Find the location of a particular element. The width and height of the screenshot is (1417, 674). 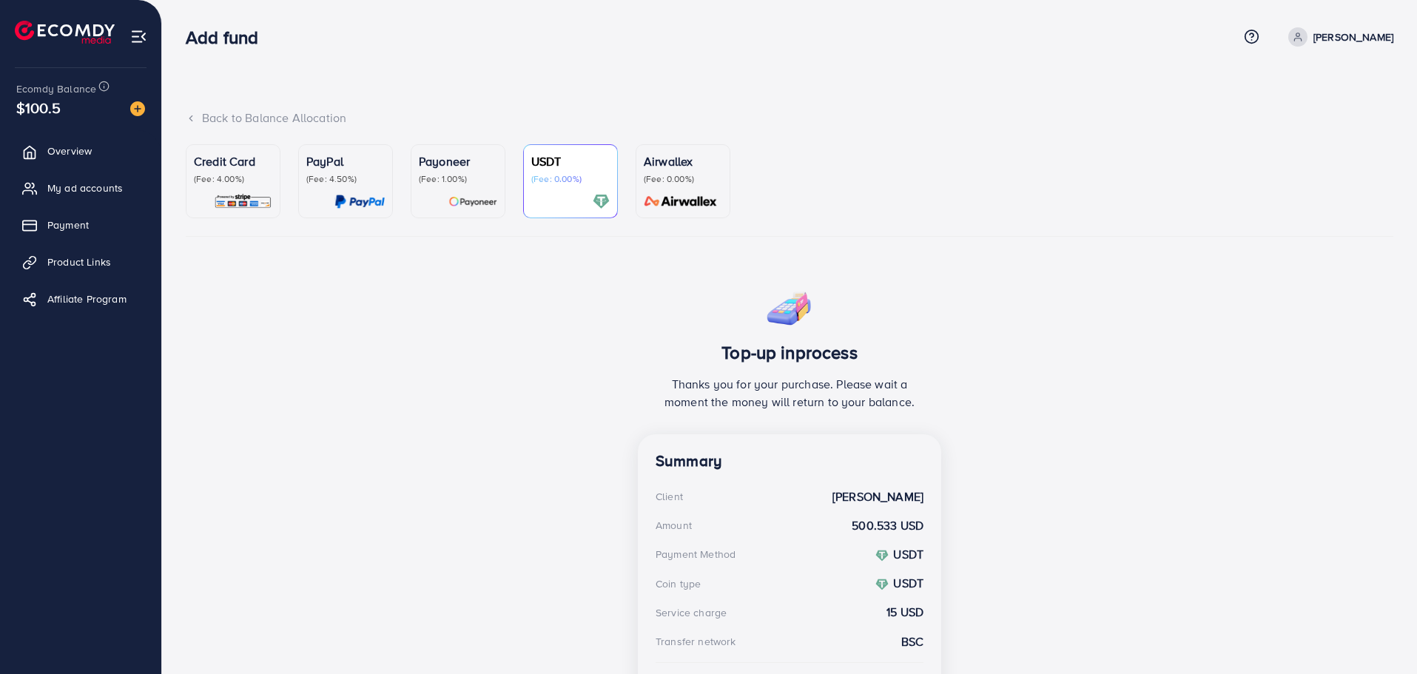

strong: BSC is located at coordinates (913, 642).